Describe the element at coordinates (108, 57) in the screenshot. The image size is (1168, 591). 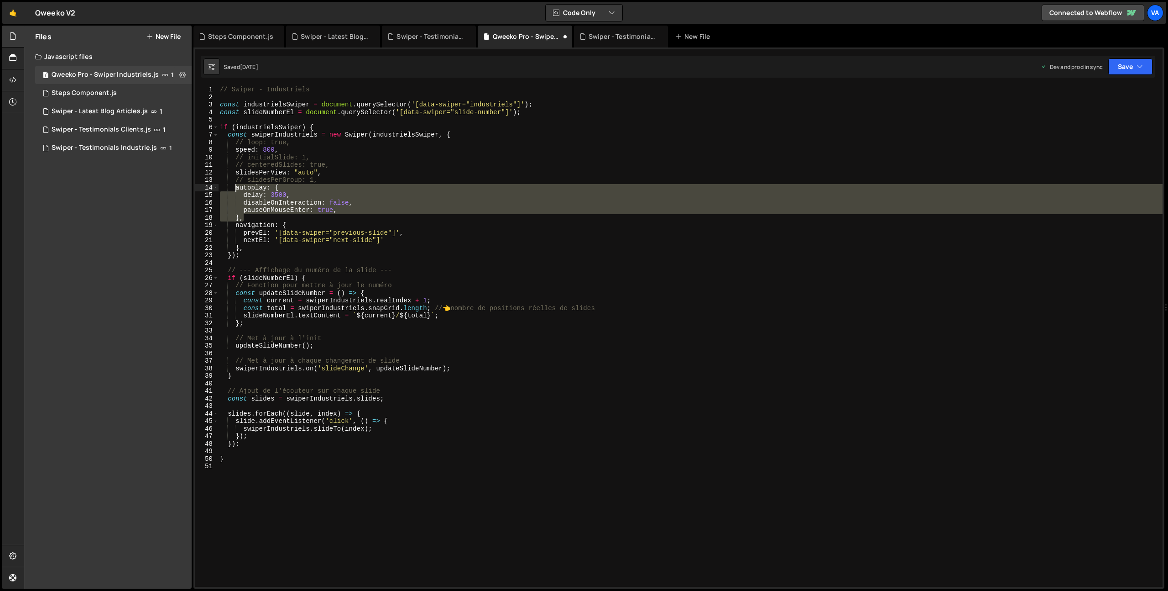
I see `div: Javascript files` at that location.